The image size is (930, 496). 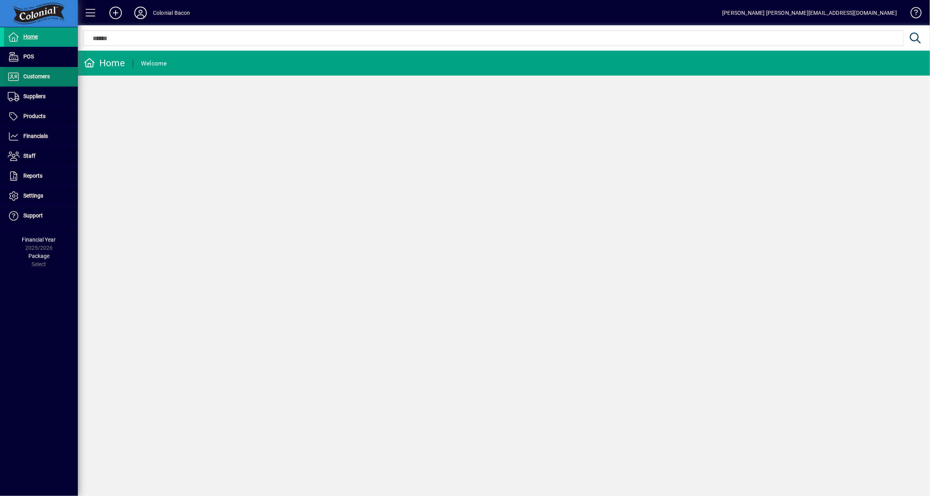 I want to click on a: Knowledge Base, so click(x=912, y=14).